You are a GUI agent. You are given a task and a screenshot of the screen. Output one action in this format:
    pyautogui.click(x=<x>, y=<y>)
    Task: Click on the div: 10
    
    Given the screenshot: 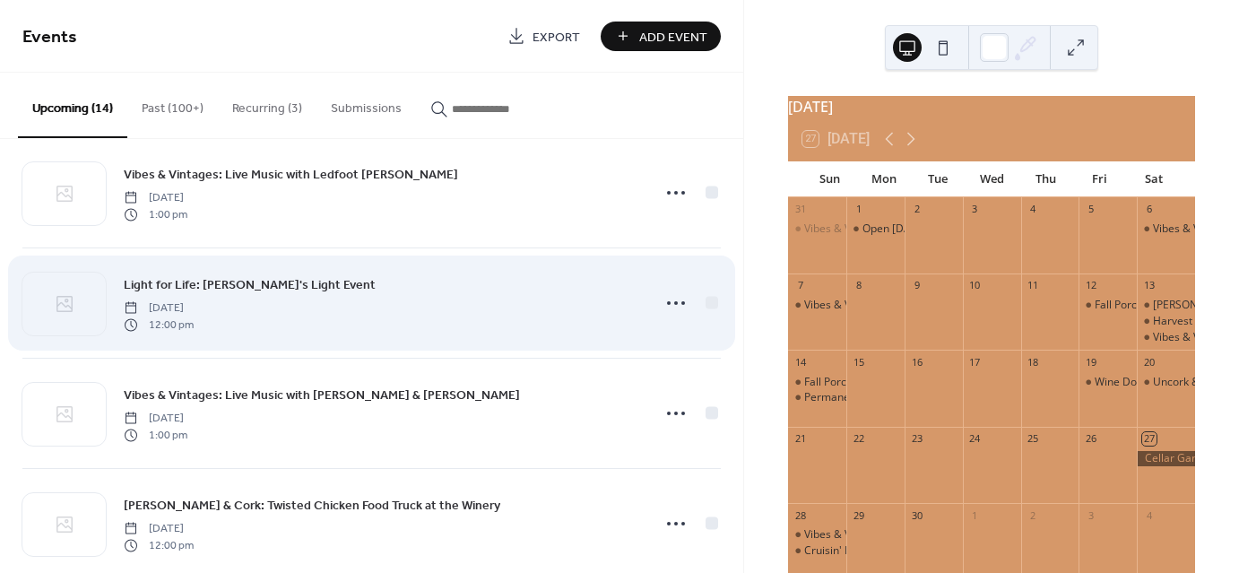 What is the action you would take?
    pyautogui.click(x=974, y=285)
    